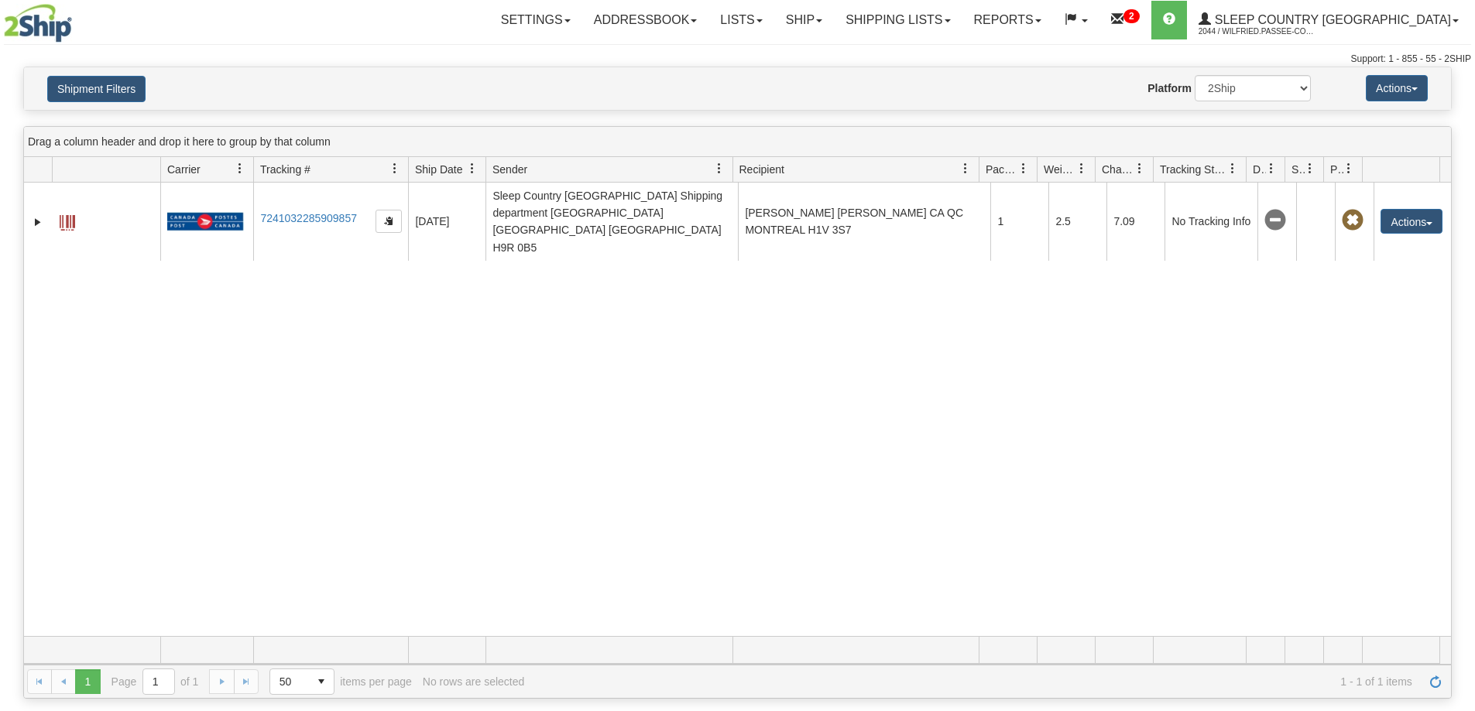 Image resolution: width=1475 pixels, height=711 pixels. What do you see at coordinates (159, 682) in the screenshot?
I see `input: Page 1` at bounding box center [159, 682].